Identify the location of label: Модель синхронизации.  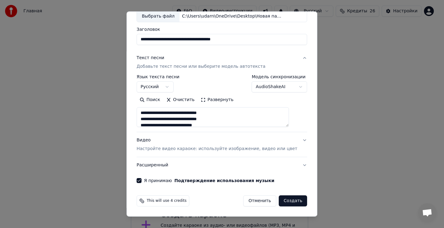
(280, 77).